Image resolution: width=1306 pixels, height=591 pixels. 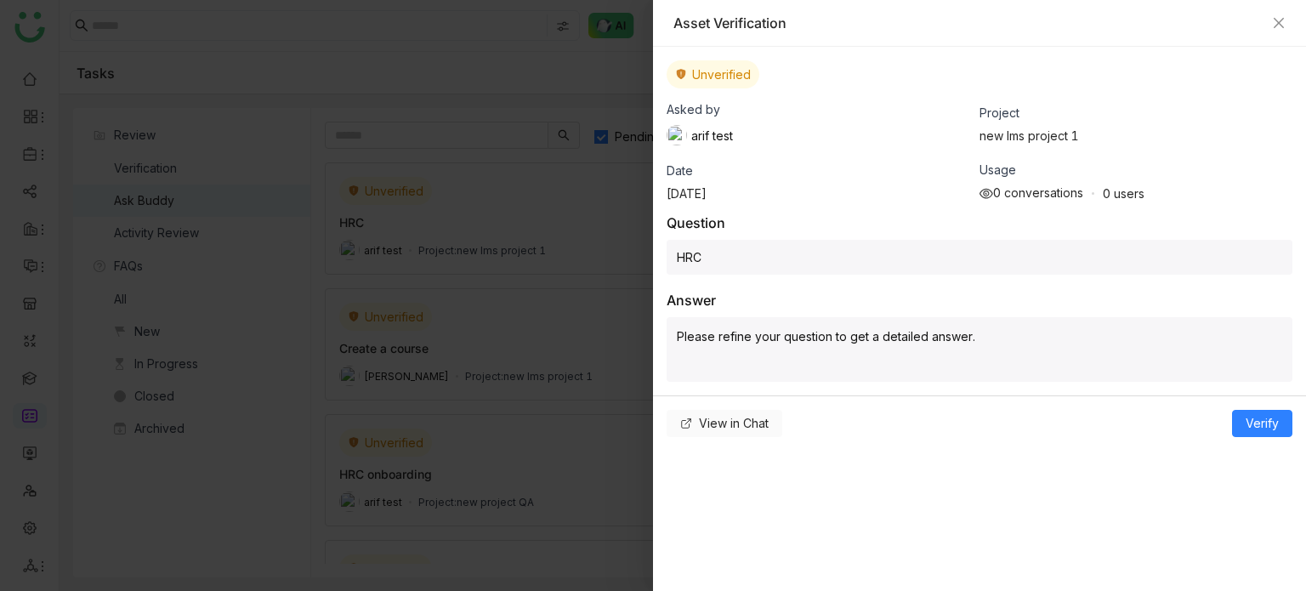 What do you see at coordinates (696, 223) in the screenshot?
I see `div: Question` at bounding box center [696, 223].